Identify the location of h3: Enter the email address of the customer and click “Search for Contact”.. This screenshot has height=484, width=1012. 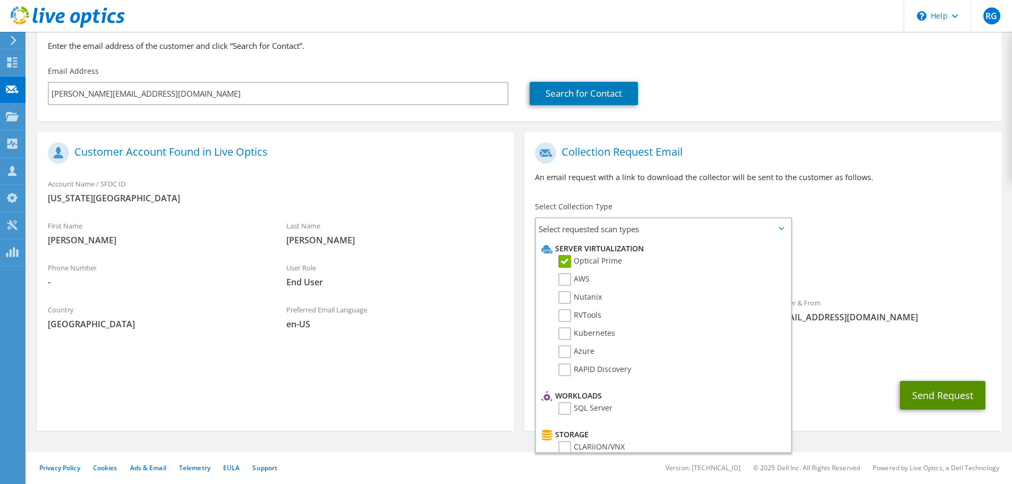
(519, 46).